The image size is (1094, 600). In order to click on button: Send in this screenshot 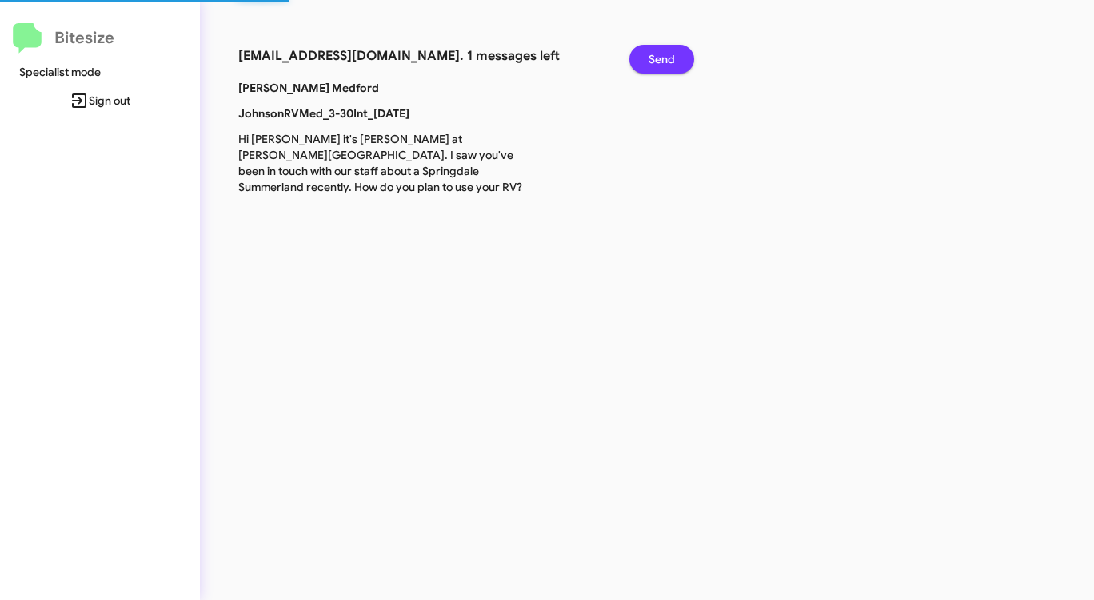, I will do `click(661, 59)`.